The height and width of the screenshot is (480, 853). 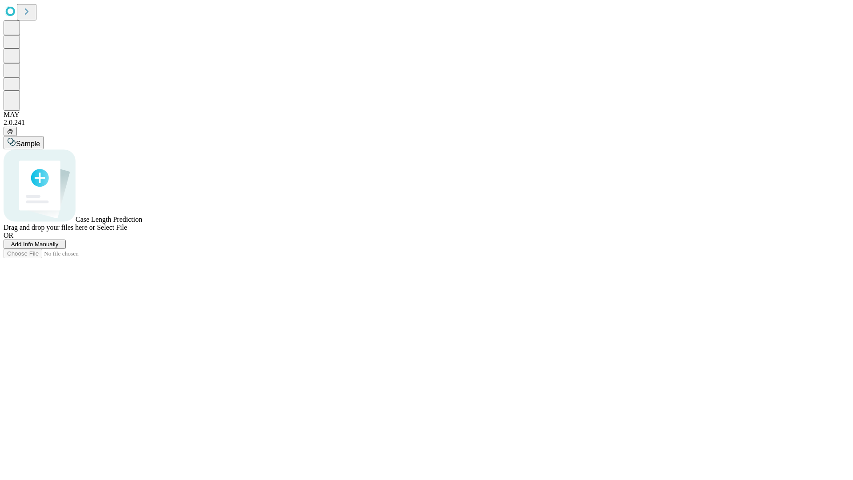 I want to click on div: 2.0.241, so click(x=427, y=123).